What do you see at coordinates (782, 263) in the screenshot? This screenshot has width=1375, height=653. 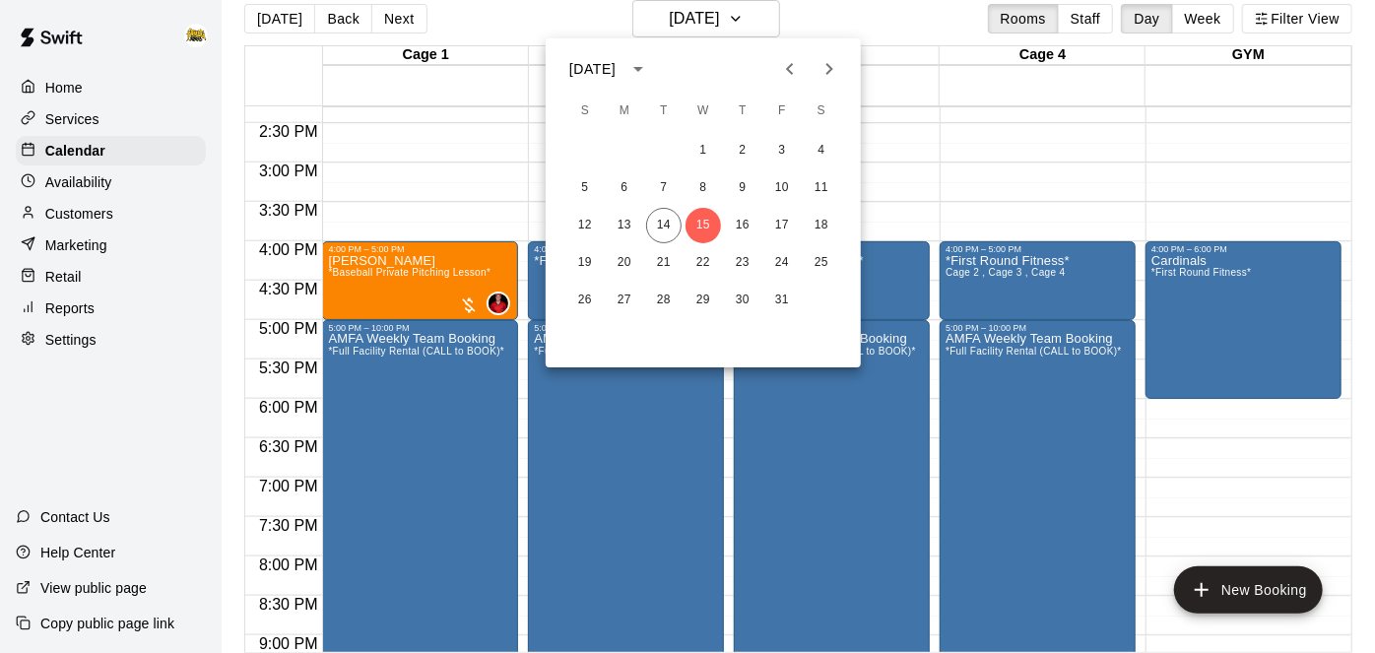 I see `button: 24` at bounding box center [782, 263].